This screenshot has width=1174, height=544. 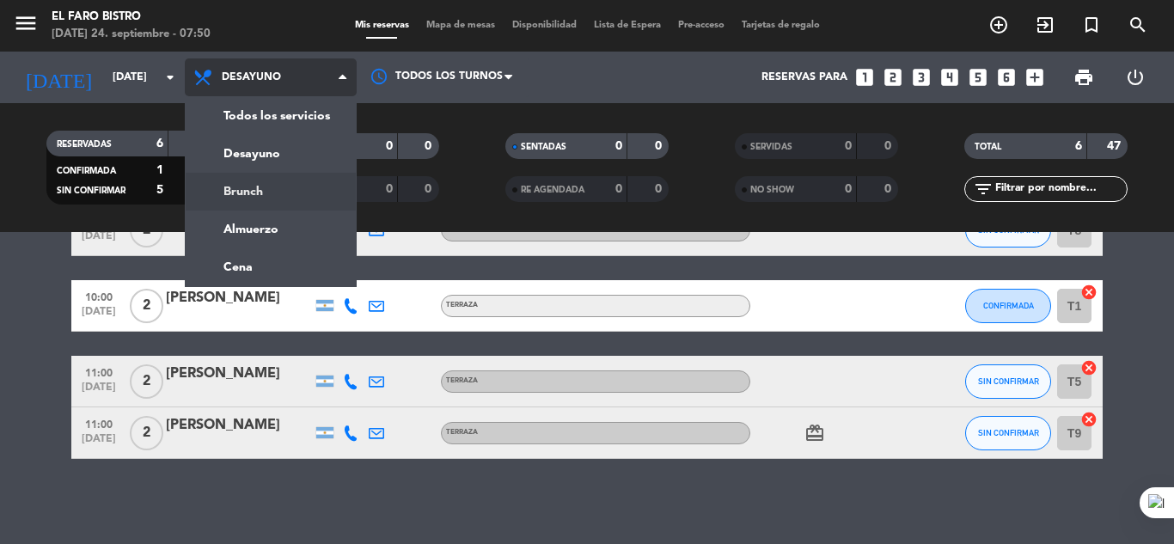 I want to click on i: exit_to_app, so click(x=1045, y=25).